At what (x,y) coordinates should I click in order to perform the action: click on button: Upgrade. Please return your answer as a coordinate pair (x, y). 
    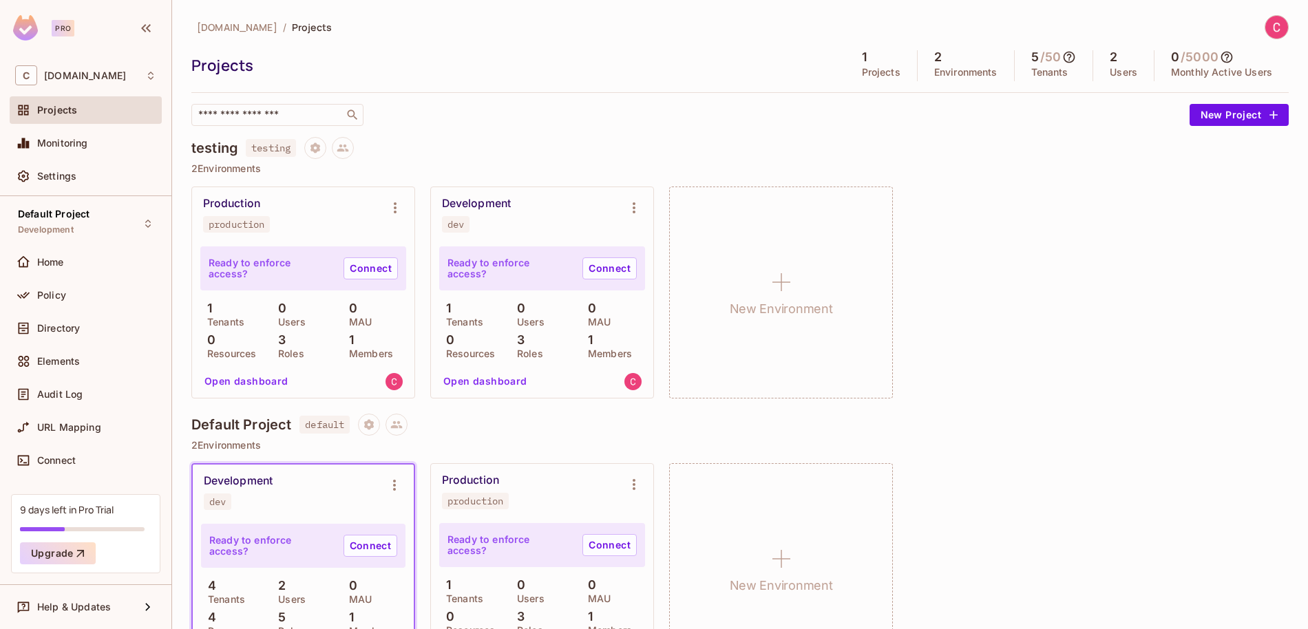
    Looking at the image, I should click on (58, 553).